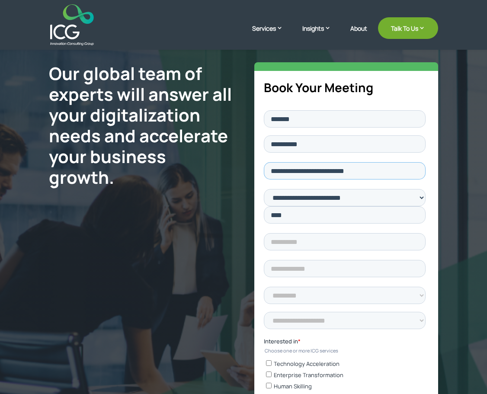 This screenshot has width=487, height=394. Describe the element at coordinates (359, 35) in the screenshot. I see `a: About` at that location.